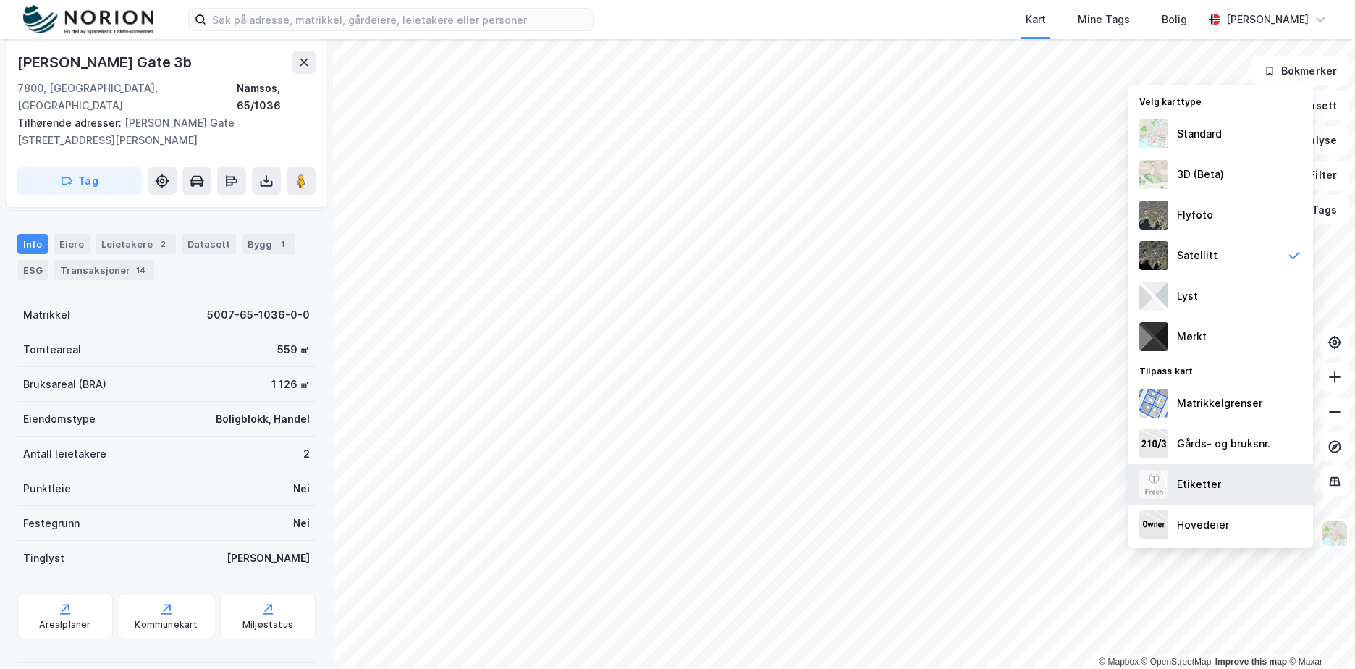 Image resolution: width=1355 pixels, height=669 pixels. What do you see at coordinates (290, 384) in the screenshot?
I see `div: 1 126 ㎡` at bounding box center [290, 384].